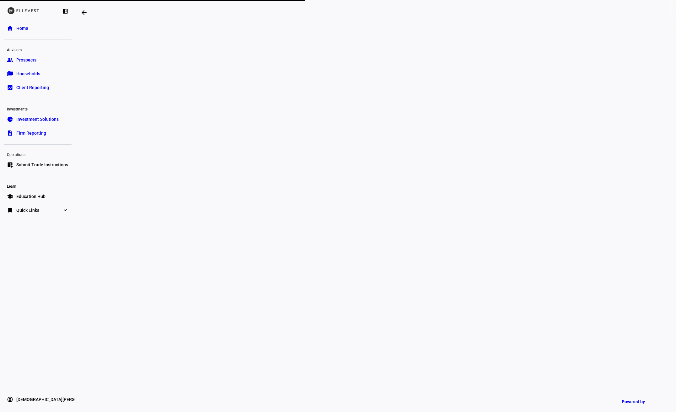 Image resolution: width=676 pixels, height=412 pixels. Describe the element at coordinates (38, 49) in the screenshot. I see `div: Advisors` at that location.